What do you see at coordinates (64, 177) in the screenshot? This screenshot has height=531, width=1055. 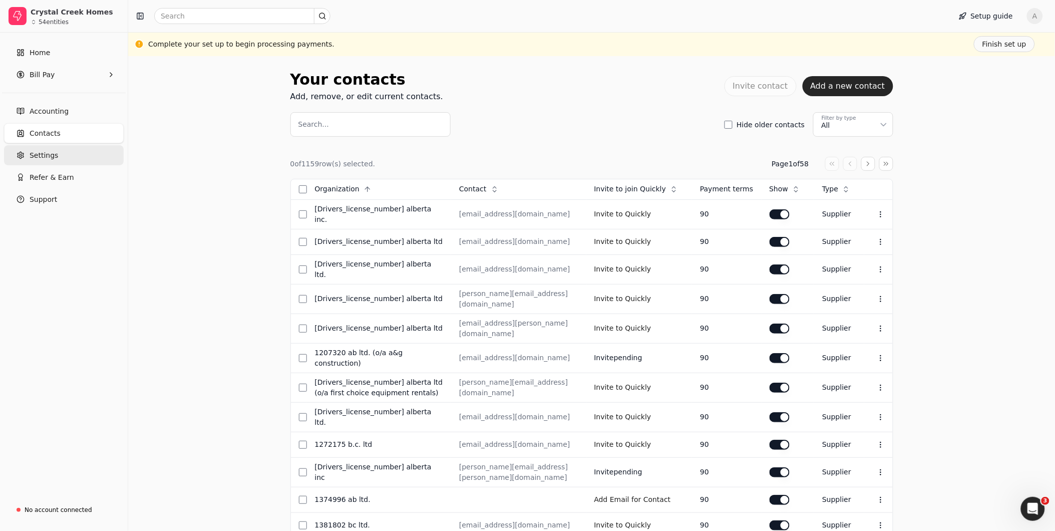 I see `button: Refer & Earn` at bounding box center [64, 177].